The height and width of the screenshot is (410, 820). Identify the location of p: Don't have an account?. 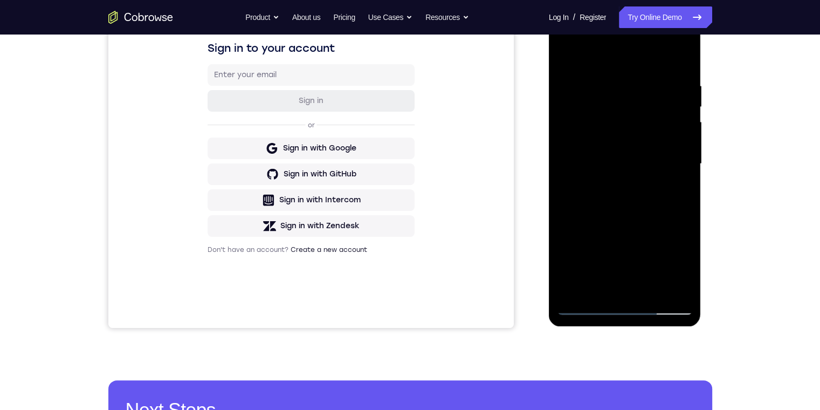
(203, 283).